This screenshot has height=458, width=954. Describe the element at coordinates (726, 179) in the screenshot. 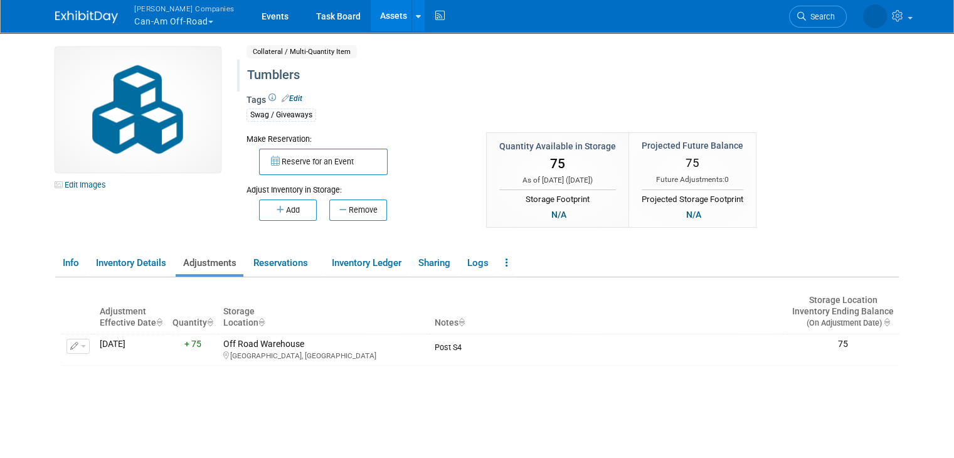

I see `span: 0` at that location.